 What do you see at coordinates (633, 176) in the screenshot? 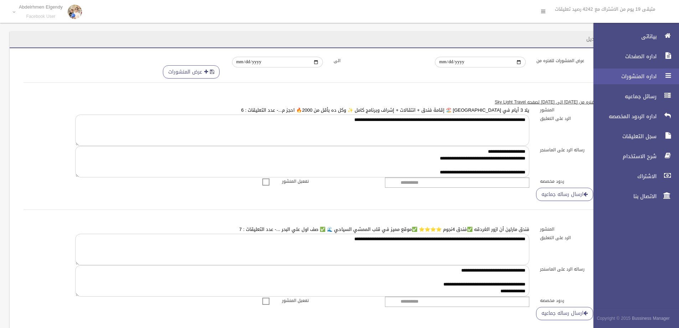
I see `a: الاشتراك` at bounding box center [633, 176].